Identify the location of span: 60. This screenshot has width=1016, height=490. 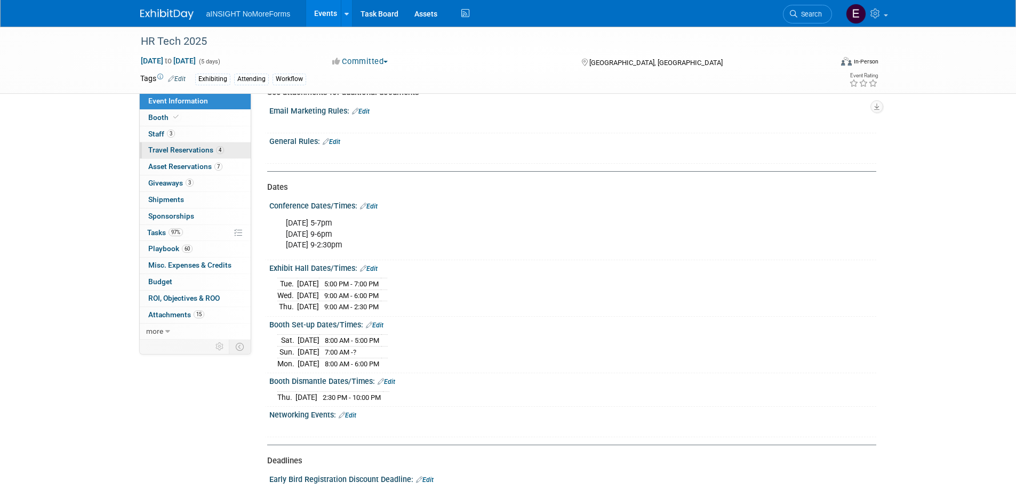
(187, 249).